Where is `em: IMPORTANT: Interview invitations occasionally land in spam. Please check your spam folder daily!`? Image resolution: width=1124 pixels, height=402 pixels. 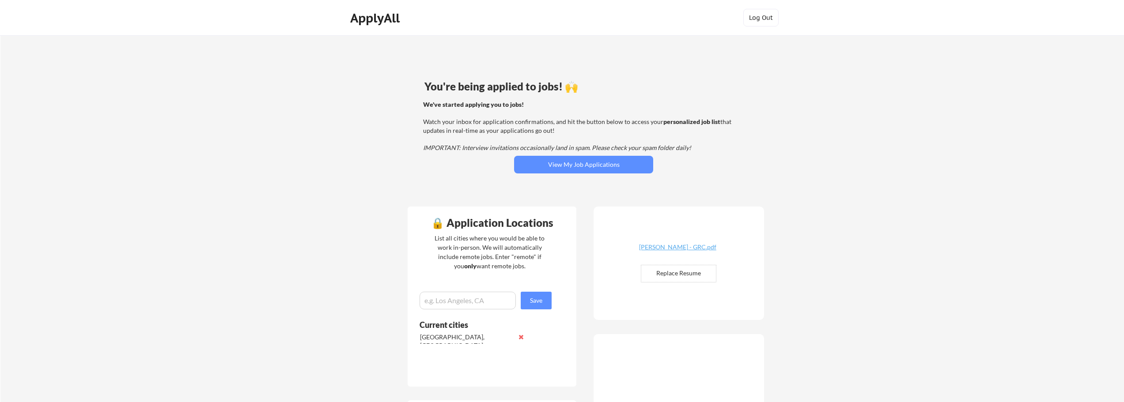
em: IMPORTANT: Interview invitations occasionally land in spam. Please check your spam folder daily! is located at coordinates (557, 148).